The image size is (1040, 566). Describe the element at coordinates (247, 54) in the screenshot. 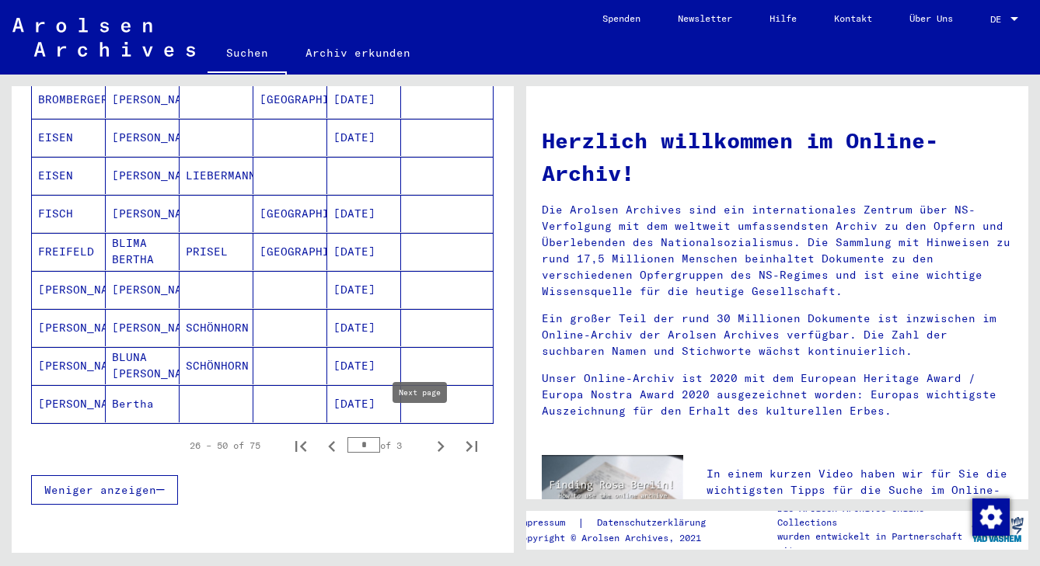

I see `a: Suchen` at that location.